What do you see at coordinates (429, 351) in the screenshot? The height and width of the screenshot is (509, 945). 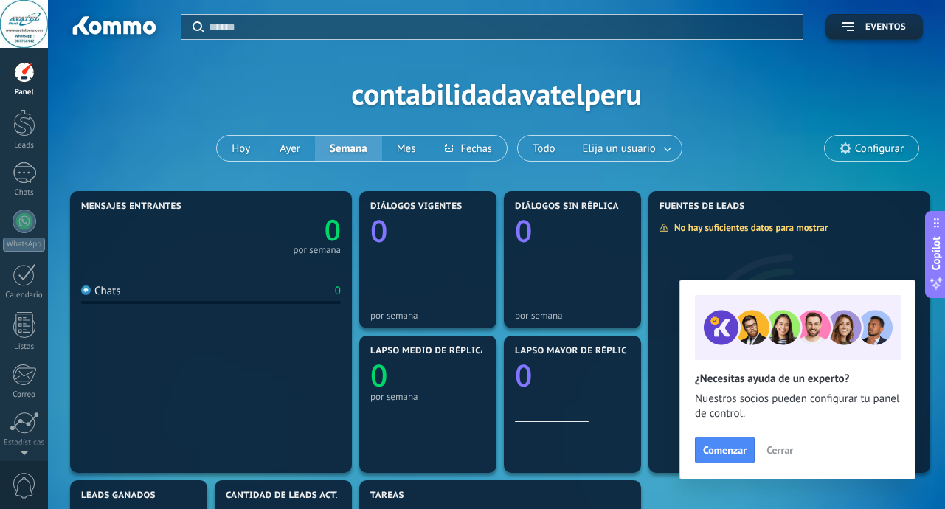 I see `span: Lapso medio de réplica` at bounding box center [429, 351].